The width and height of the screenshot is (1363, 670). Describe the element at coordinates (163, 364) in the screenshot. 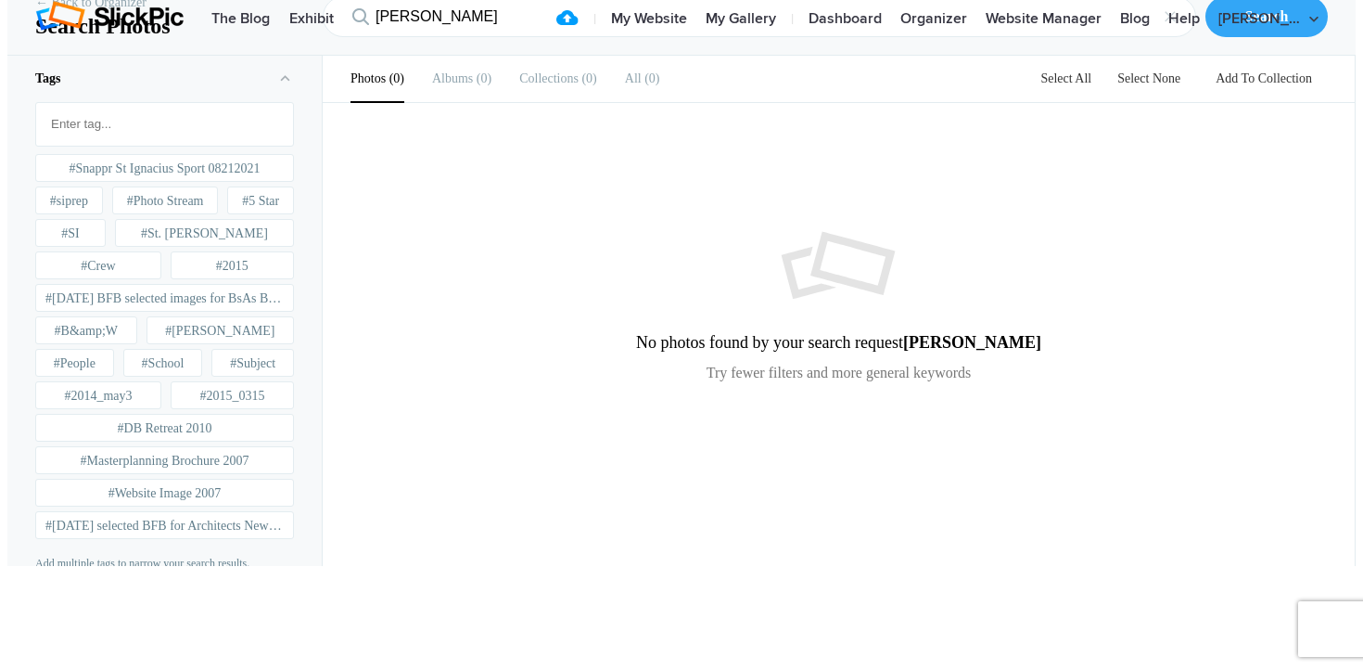

I see `span: #School` at that location.